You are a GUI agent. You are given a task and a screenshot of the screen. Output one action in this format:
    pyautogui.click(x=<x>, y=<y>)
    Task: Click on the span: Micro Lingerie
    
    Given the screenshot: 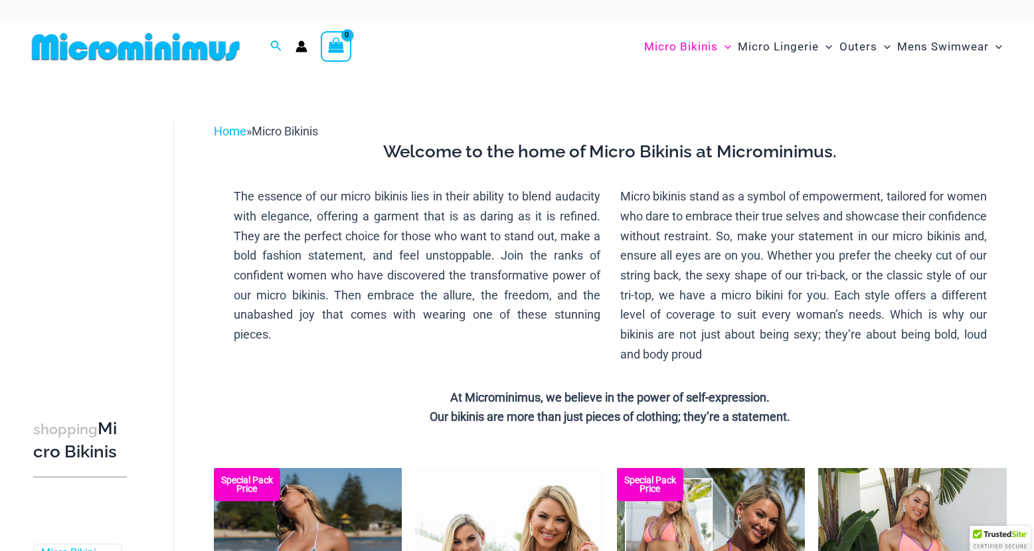 What is the action you would take?
    pyautogui.click(x=778, y=46)
    